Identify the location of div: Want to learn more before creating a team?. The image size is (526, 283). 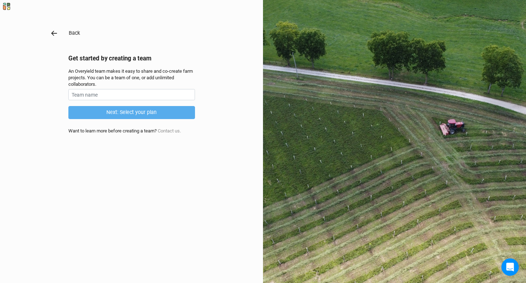
(132, 131).